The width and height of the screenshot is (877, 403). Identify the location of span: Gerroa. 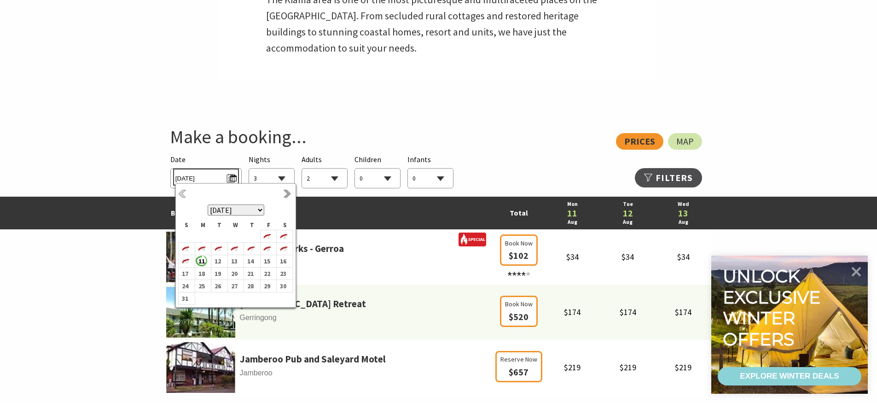
(330, 262).